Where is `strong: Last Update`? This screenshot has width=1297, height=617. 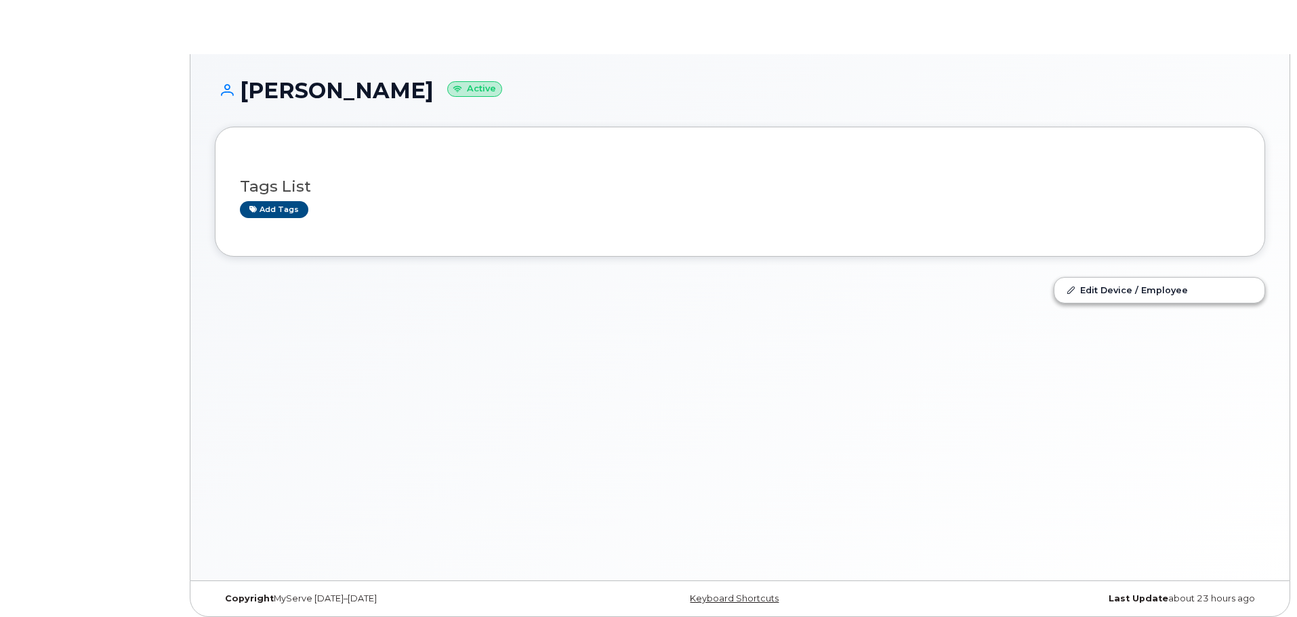 strong: Last Update is located at coordinates (1138, 598).